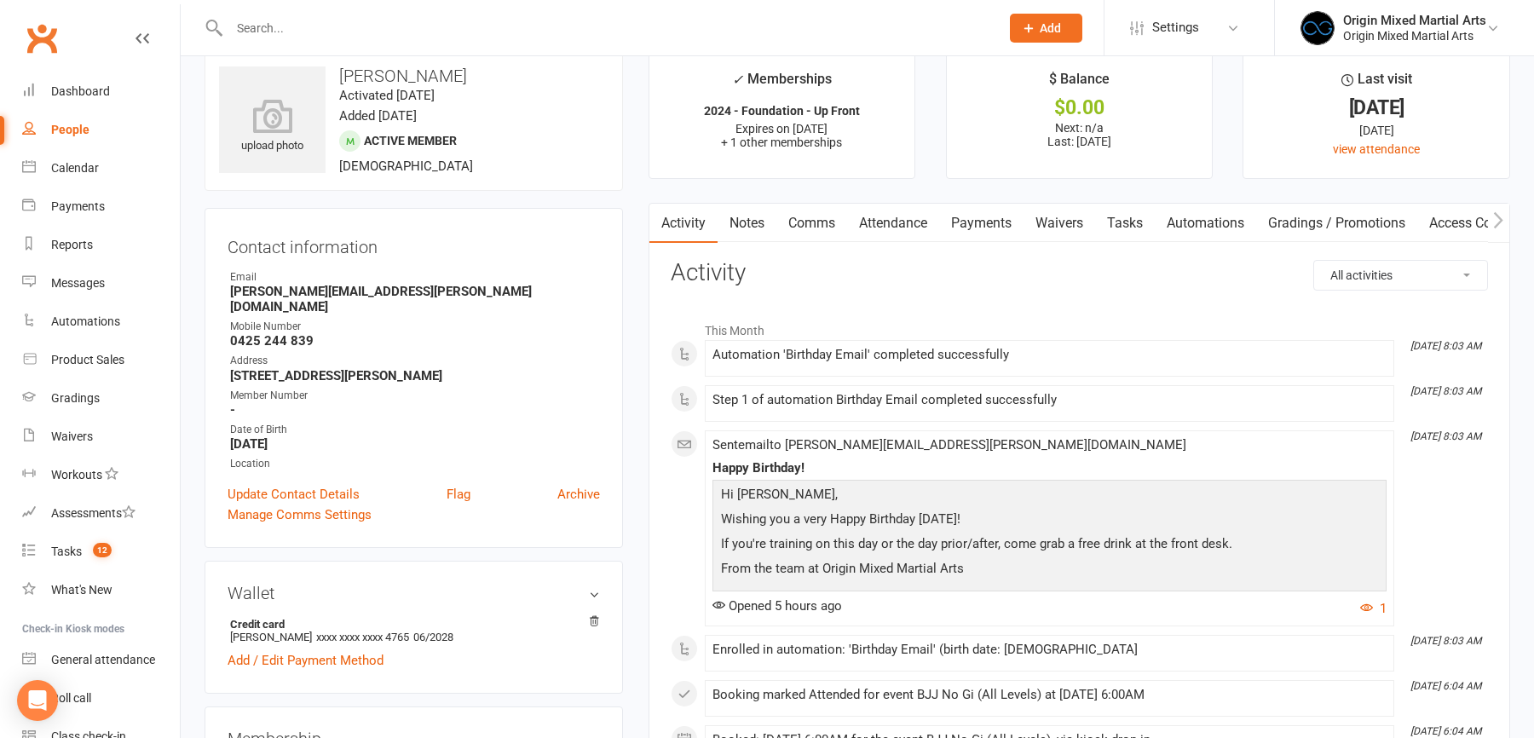 The image size is (1534, 738). I want to click on div: Address, so click(415, 361).